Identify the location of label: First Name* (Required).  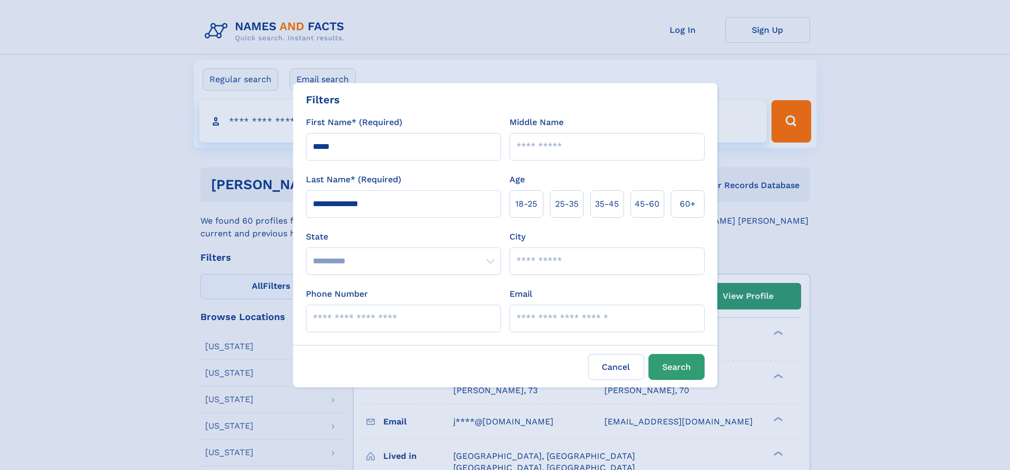
(354, 123).